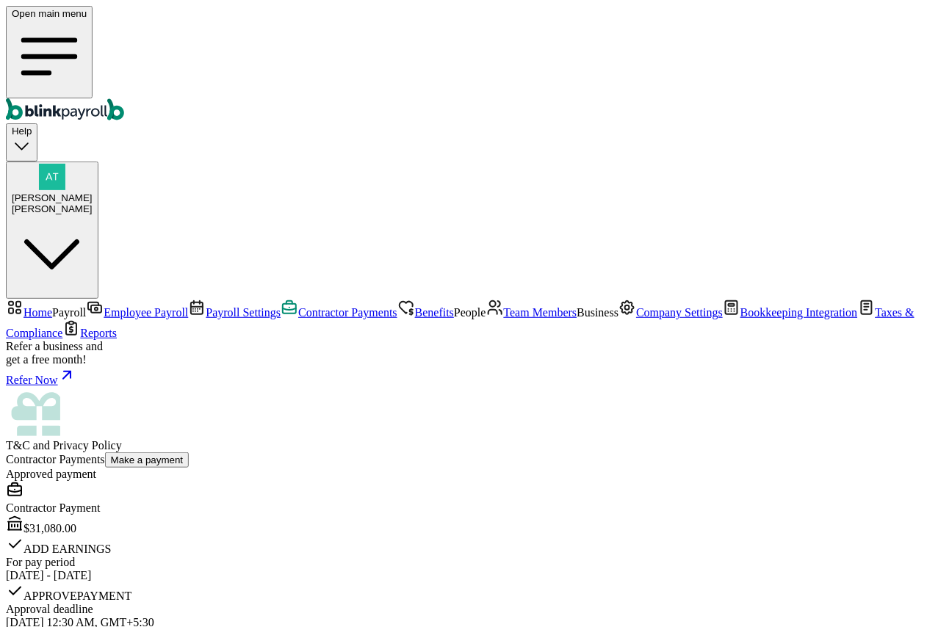 This screenshot has width=927, height=627. Describe the element at coordinates (339, 312) in the screenshot. I see `a: Contractor Payments` at that location.